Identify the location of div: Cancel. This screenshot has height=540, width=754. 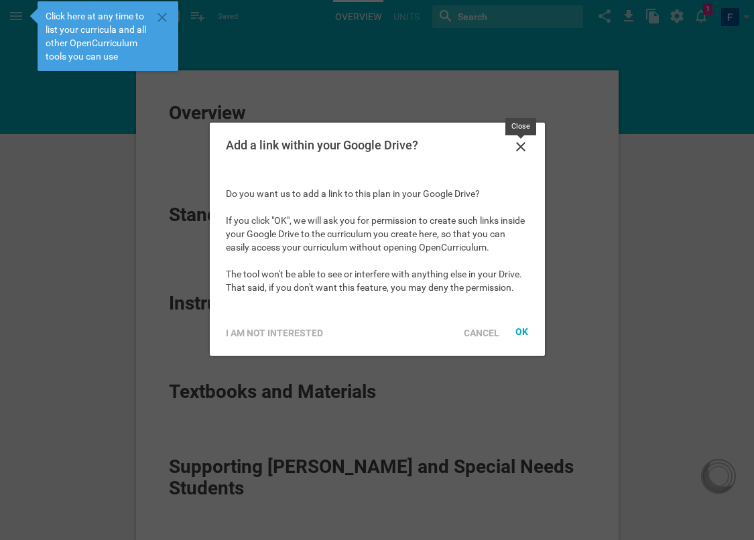
(481, 333).